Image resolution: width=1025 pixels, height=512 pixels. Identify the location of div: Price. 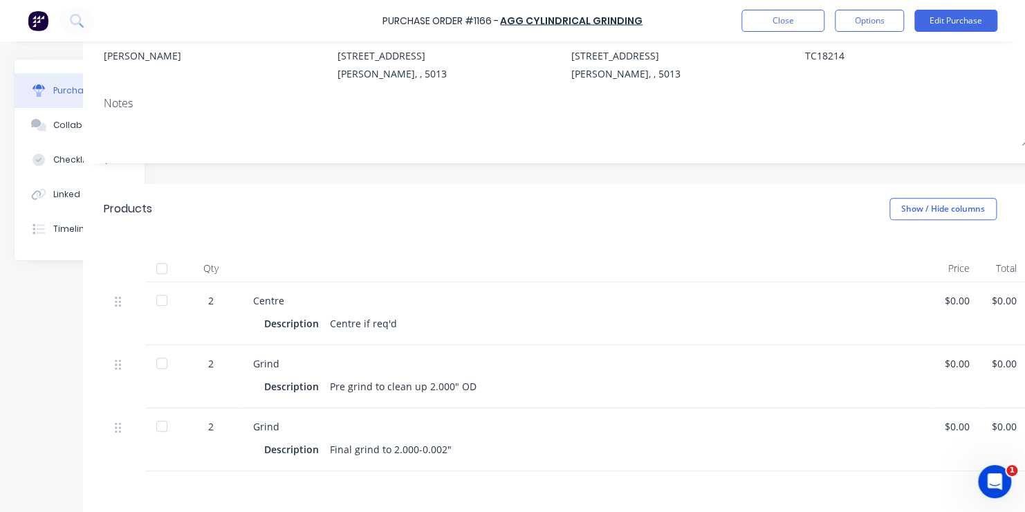
(957, 268).